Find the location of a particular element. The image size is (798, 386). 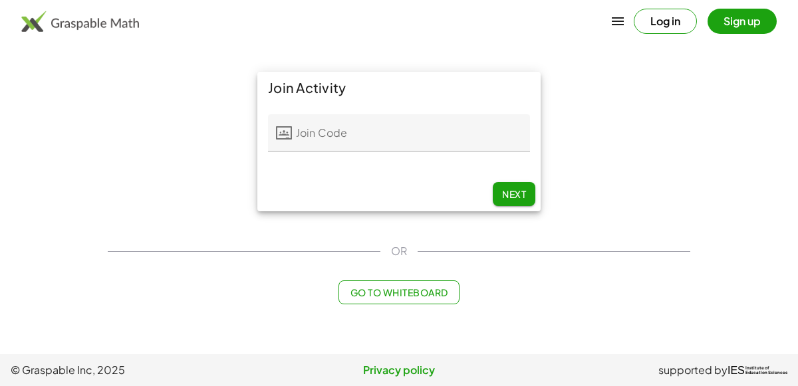

span: OR is located at coordinates (399, 251).